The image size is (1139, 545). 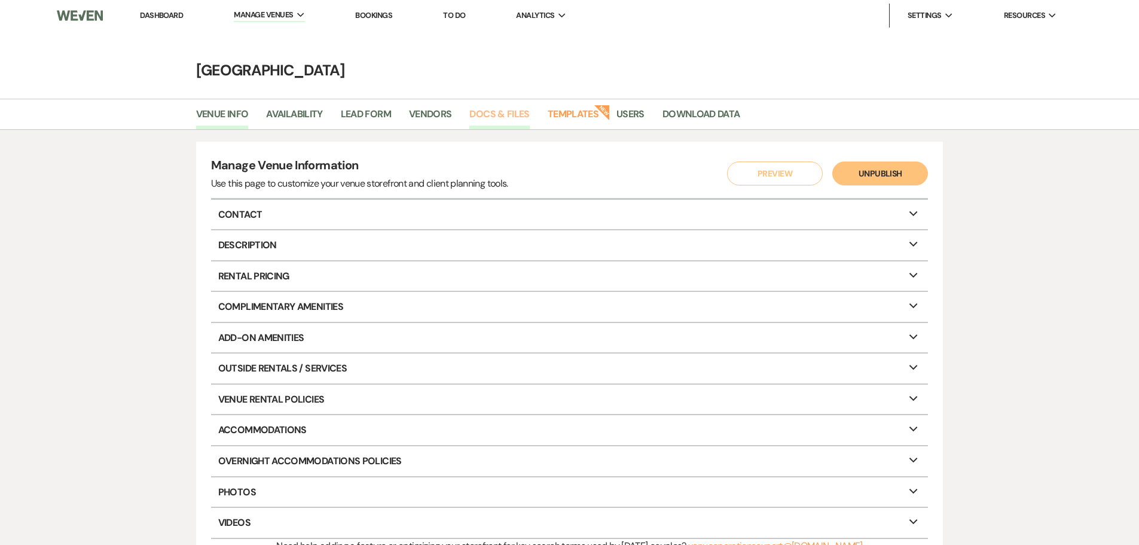 What do you see at coordinates (161, 15) in the screenshot?
I see `a: Dashboard` at bounding box center [161, 15].